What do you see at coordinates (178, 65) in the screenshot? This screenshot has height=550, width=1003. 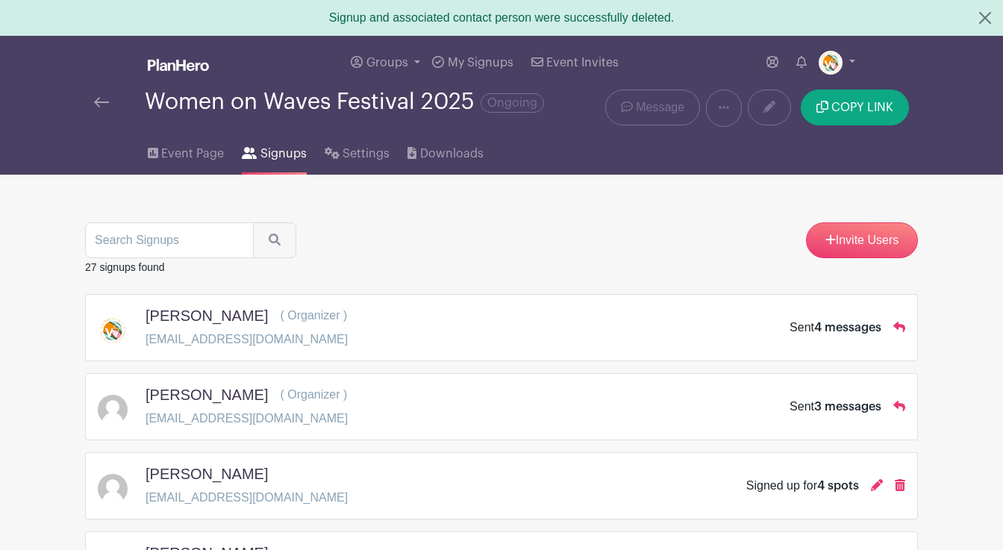 I see `img: logo_white-6c42ec7e38ccf1d336a20a19083b03d10ae64f83f12c07503d8b9e83406b4c7d.svg` at bounding box center [178, 65].